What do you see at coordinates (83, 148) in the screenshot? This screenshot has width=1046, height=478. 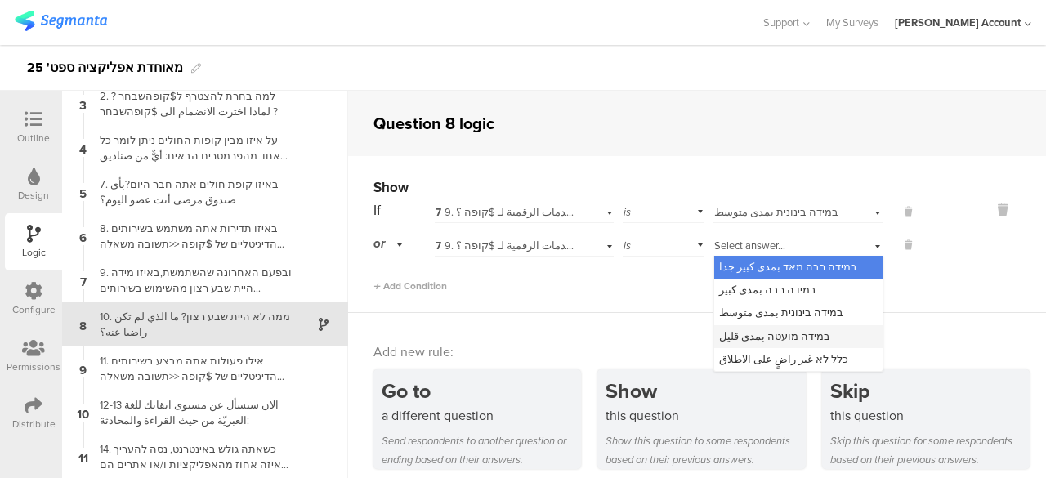 I see `span: 4` at bounding box center [83, 148].